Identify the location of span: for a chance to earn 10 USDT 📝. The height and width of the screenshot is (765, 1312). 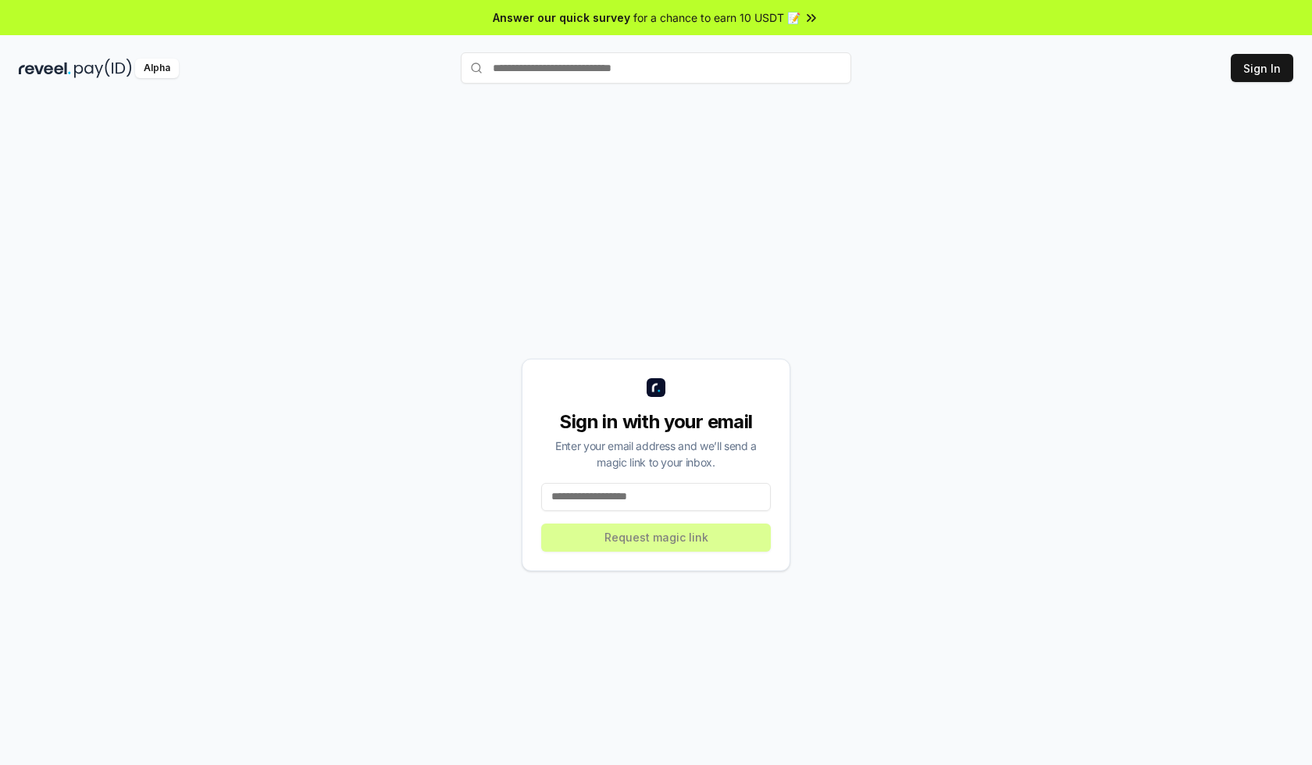
(717, 17).